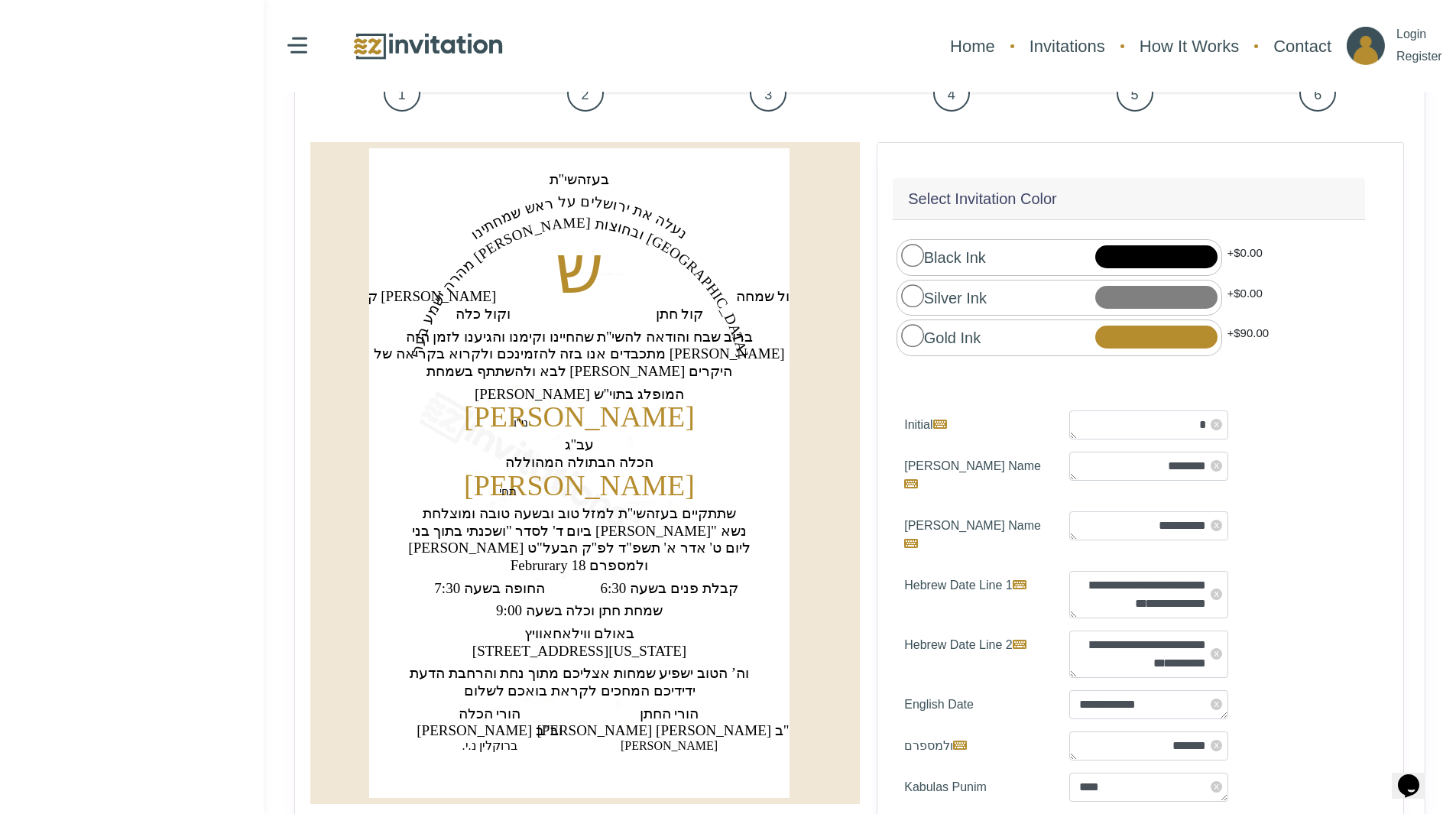  I want to click on label: ולמספרם, so click(975, 745).